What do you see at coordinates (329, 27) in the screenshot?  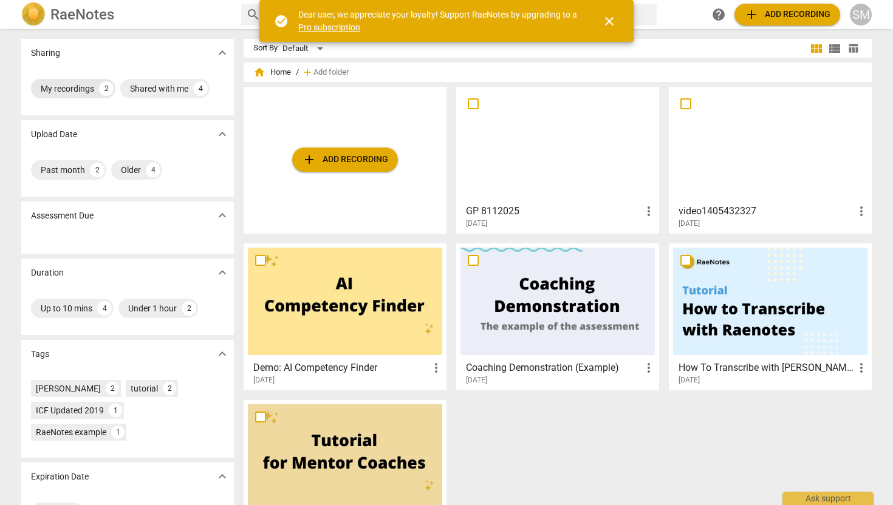 I see `a: Pro subscription` at bounding box center [329, 27].